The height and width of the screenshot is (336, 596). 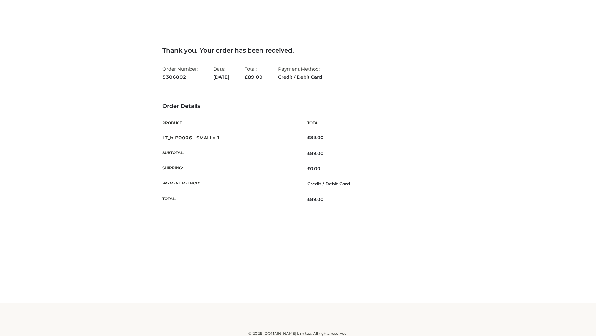 I want to click on strong: Credit / Debit Card, so click(x=300, y=77).